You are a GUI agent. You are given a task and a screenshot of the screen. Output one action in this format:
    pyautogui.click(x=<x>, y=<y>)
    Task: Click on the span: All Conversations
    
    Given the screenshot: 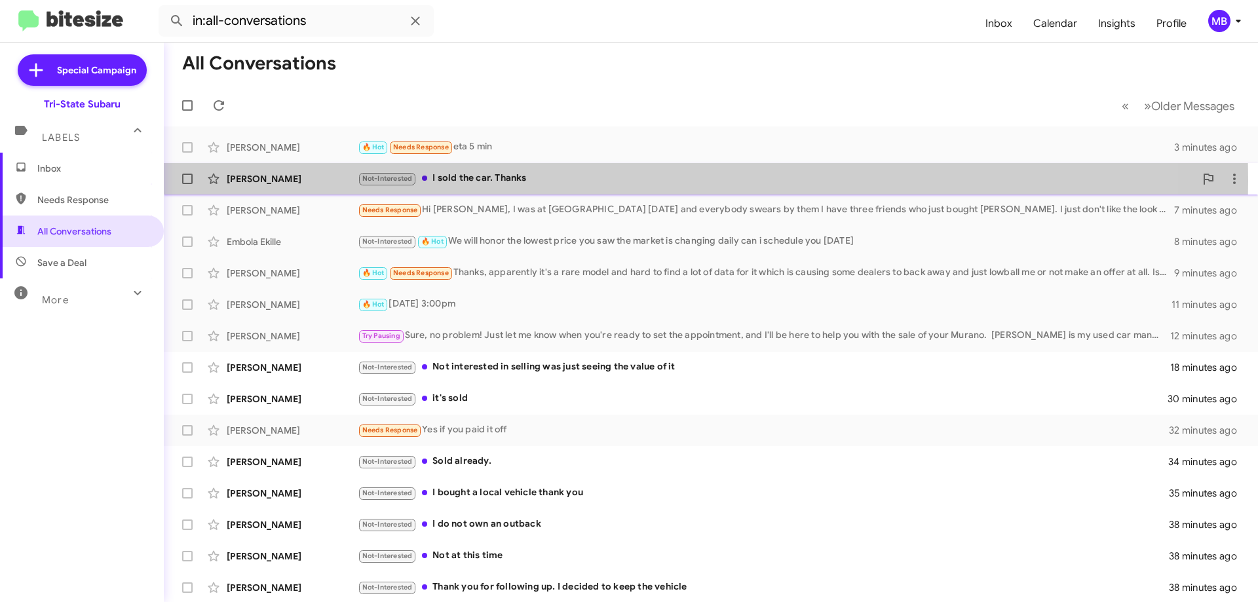 What is the action you would take?
    pyautogui.click(x=74, y=231)
    